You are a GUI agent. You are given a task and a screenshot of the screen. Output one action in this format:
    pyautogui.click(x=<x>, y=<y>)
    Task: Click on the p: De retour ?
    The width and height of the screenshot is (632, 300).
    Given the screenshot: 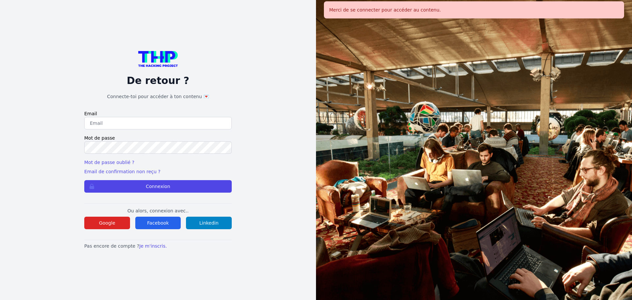 What is the action you would take?
    pyautogui.click(x=158, y=81)
    